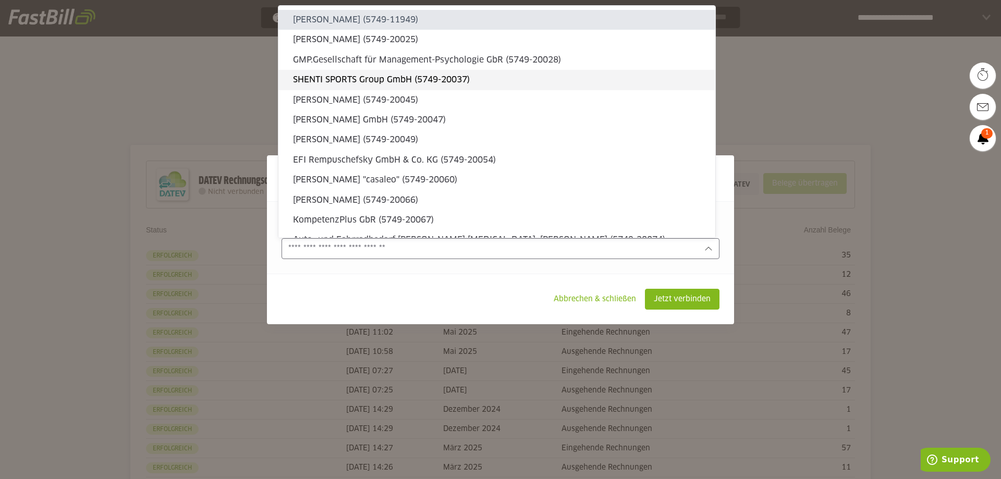  I want to click on sl-option: SHENTI SPORTS Group GmbH (5749-20037), so click(497, 80).